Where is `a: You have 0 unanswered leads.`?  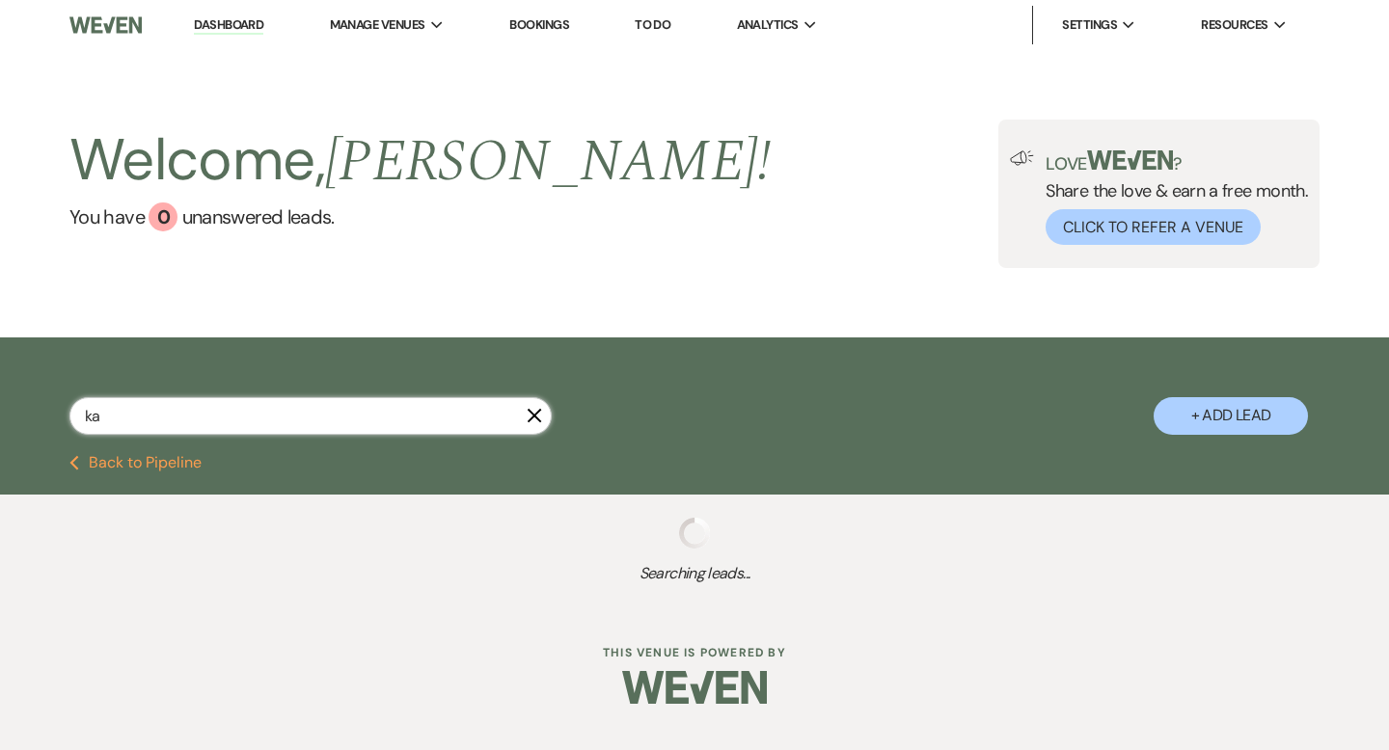
a: You have 0 unanswered leads. is located at coordinates (420, 217).